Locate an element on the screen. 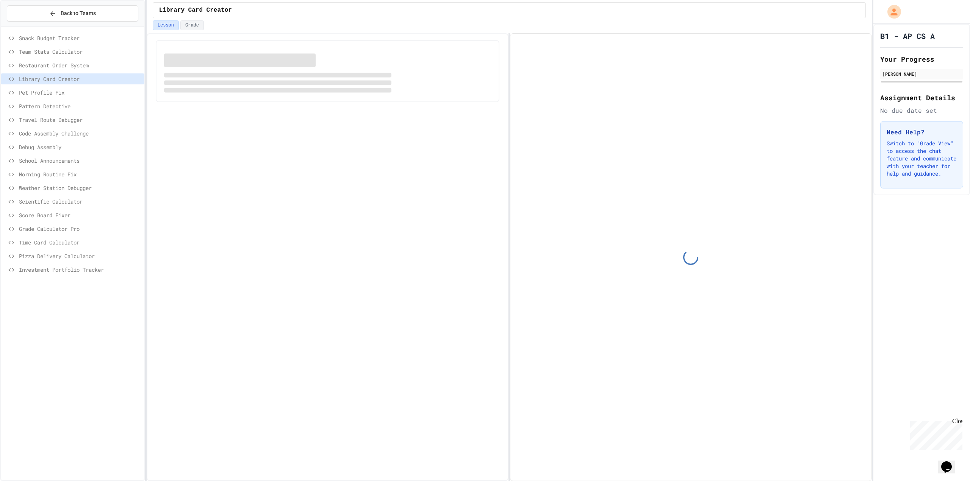 The width and height of the screenshot is (970, 481). div: Chat with us now!Close is located at coordinates (28, 25).